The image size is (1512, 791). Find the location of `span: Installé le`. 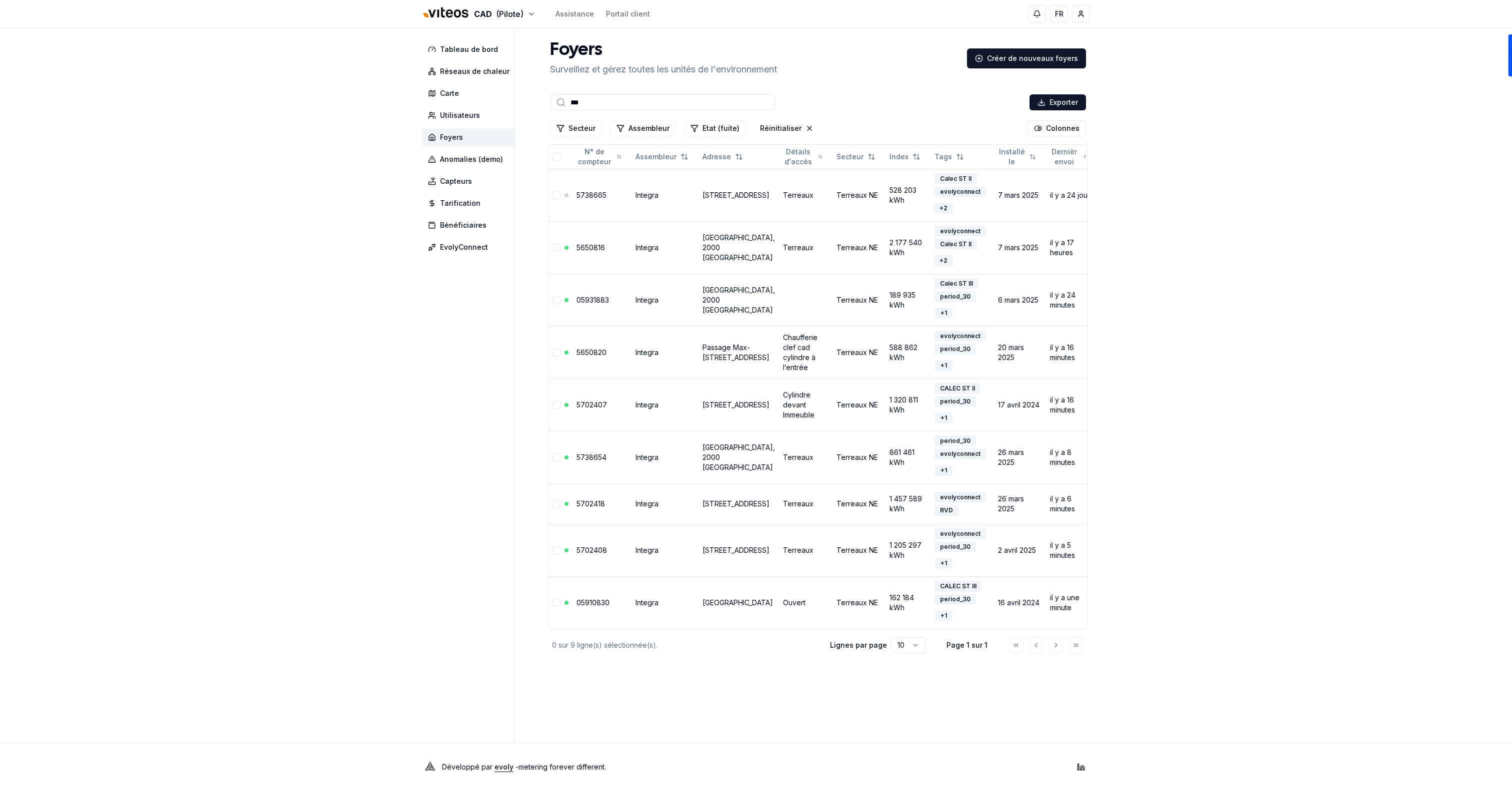

span: Installé le is located at coordinates (1011, 157).